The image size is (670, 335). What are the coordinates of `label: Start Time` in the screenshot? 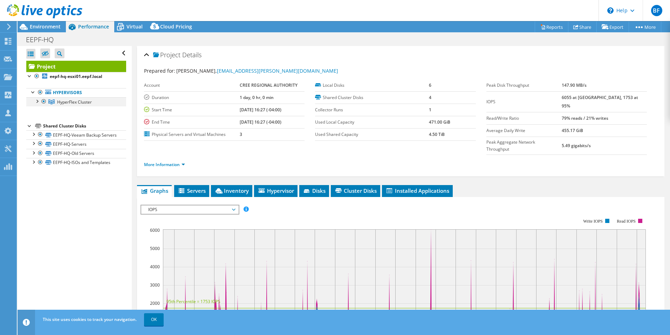 It's located at (192, 110).